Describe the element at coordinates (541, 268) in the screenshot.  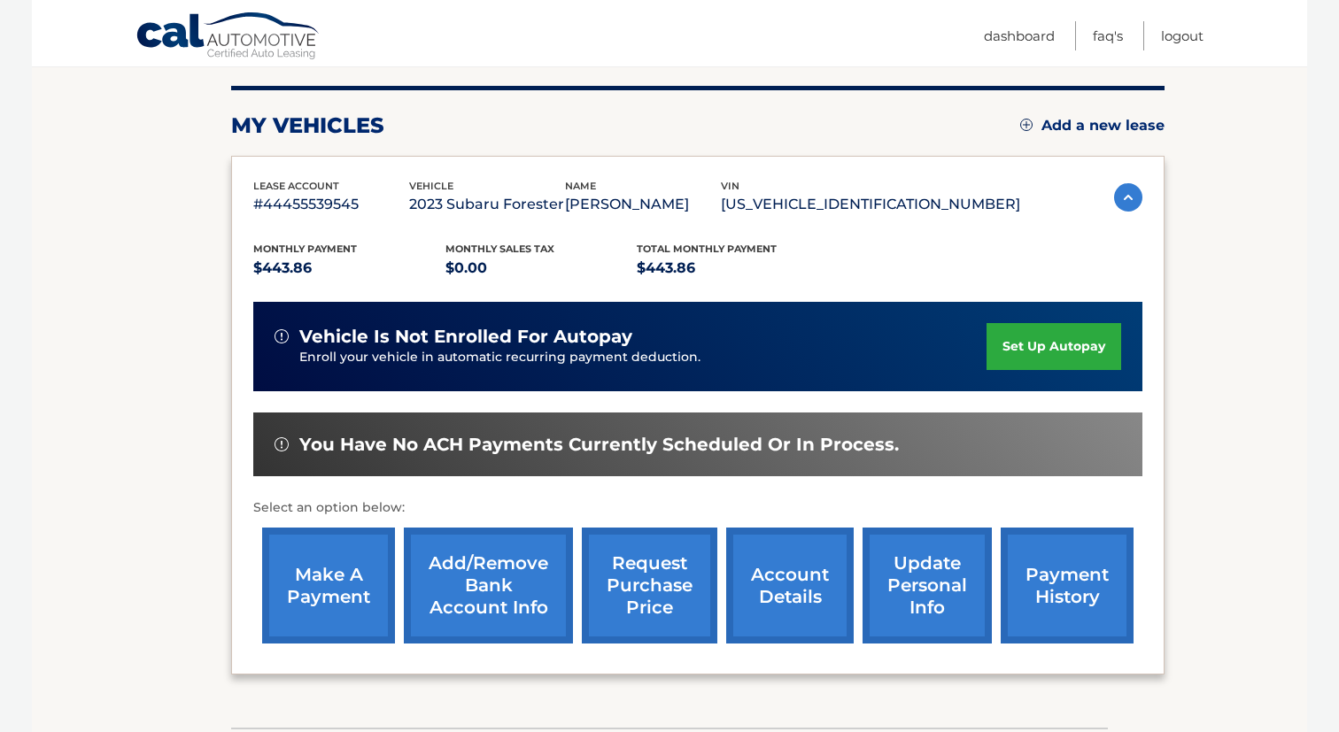
I see `p: $0.00` at that location.